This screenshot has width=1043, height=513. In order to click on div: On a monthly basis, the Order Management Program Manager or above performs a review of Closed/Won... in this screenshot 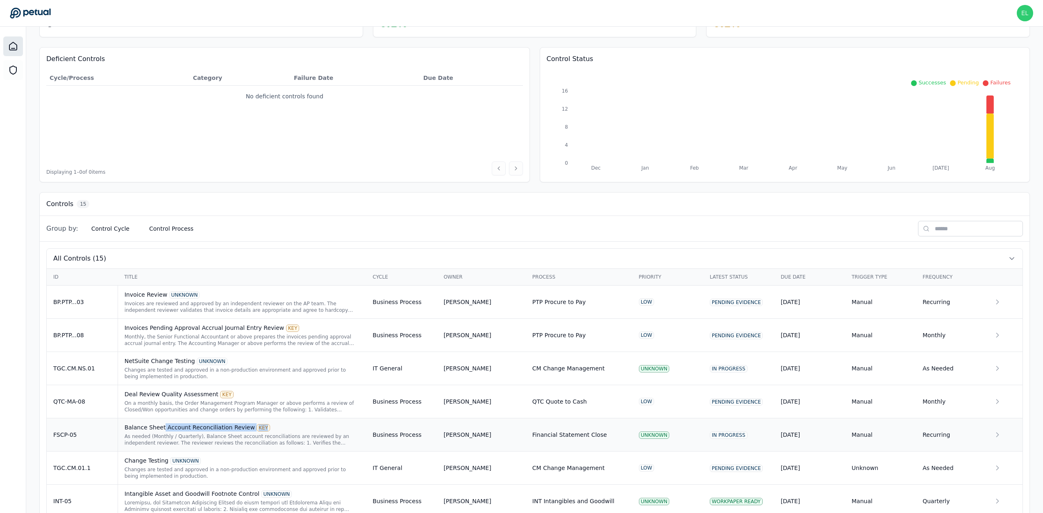, I will do `click(242, 407)`.